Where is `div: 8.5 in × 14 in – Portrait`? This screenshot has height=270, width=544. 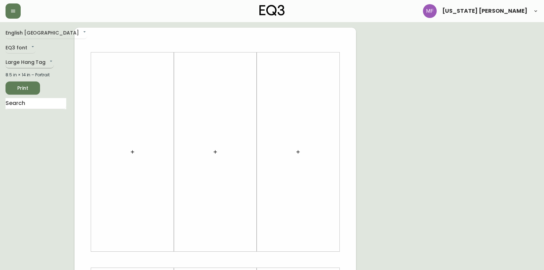
div: 8.5 in × 14 in – Portrait is located at coordinates (36, 75).